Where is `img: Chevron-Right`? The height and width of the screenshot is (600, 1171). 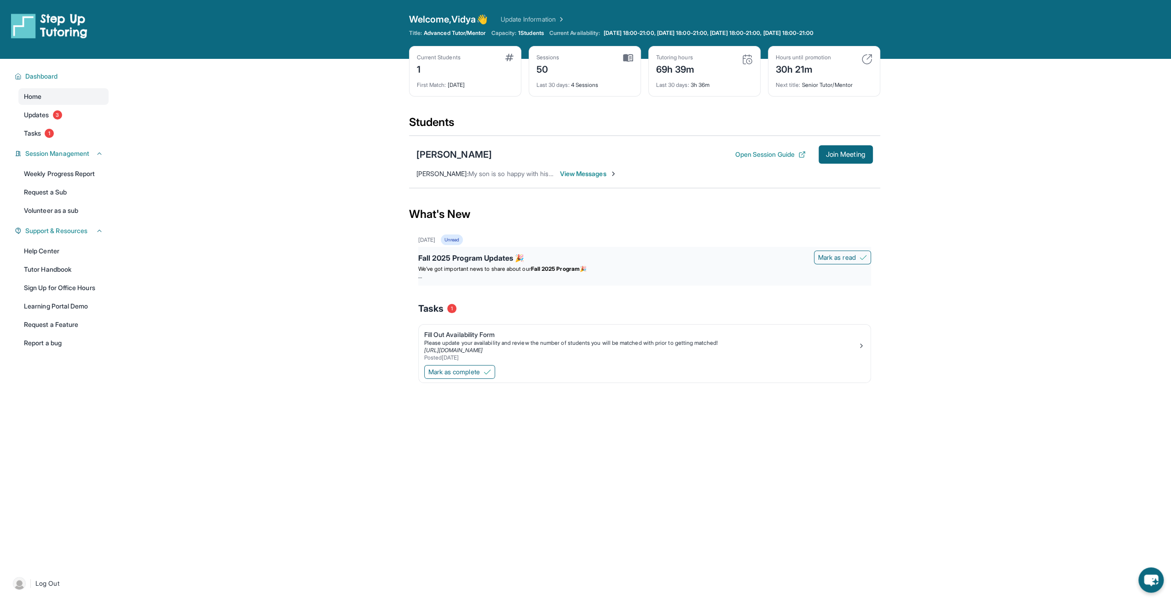 img: Chevron-Right is located at coordinates (613, 174).